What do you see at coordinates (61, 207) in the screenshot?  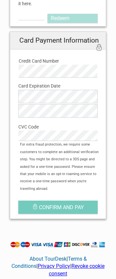 I see `span: Confirm and pay` at bounding box center [61, 207].